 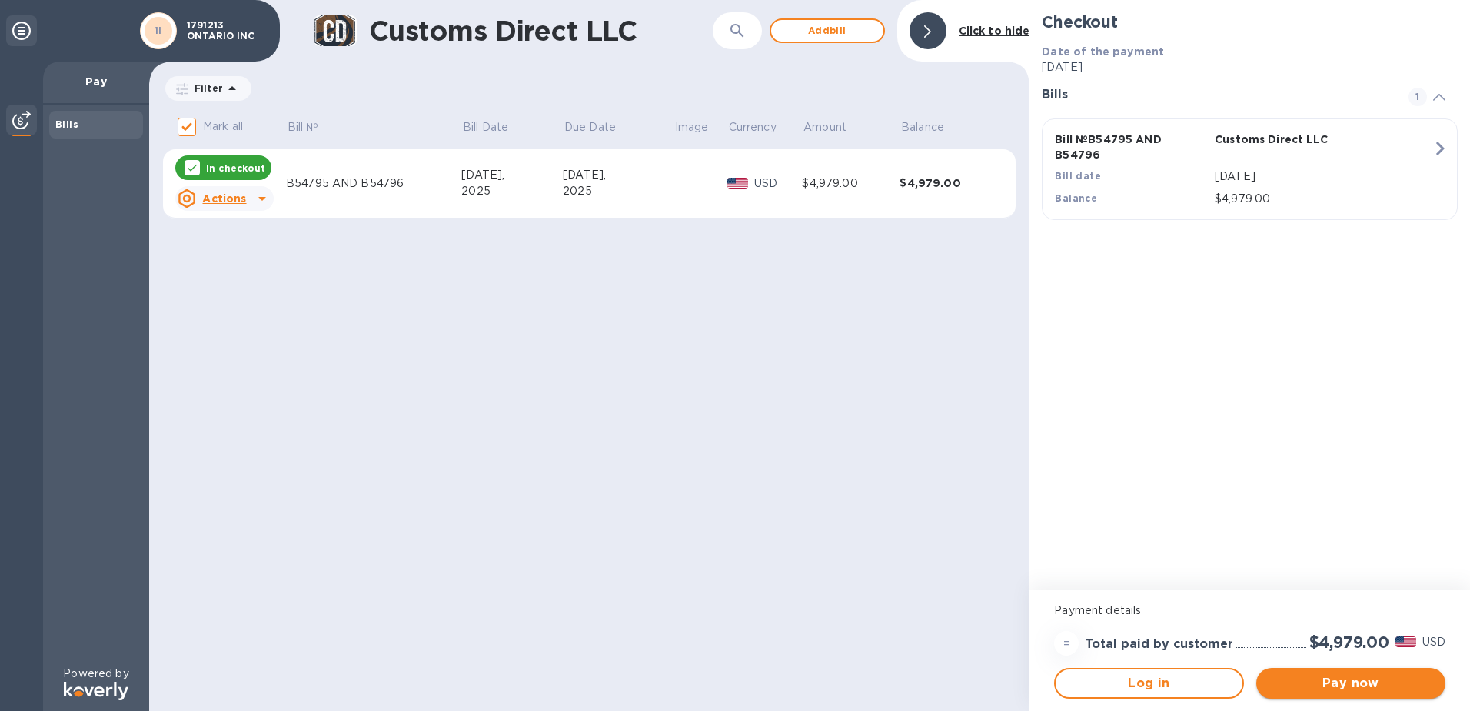 I want to click on span: Amount, so click(x=835, y=127).